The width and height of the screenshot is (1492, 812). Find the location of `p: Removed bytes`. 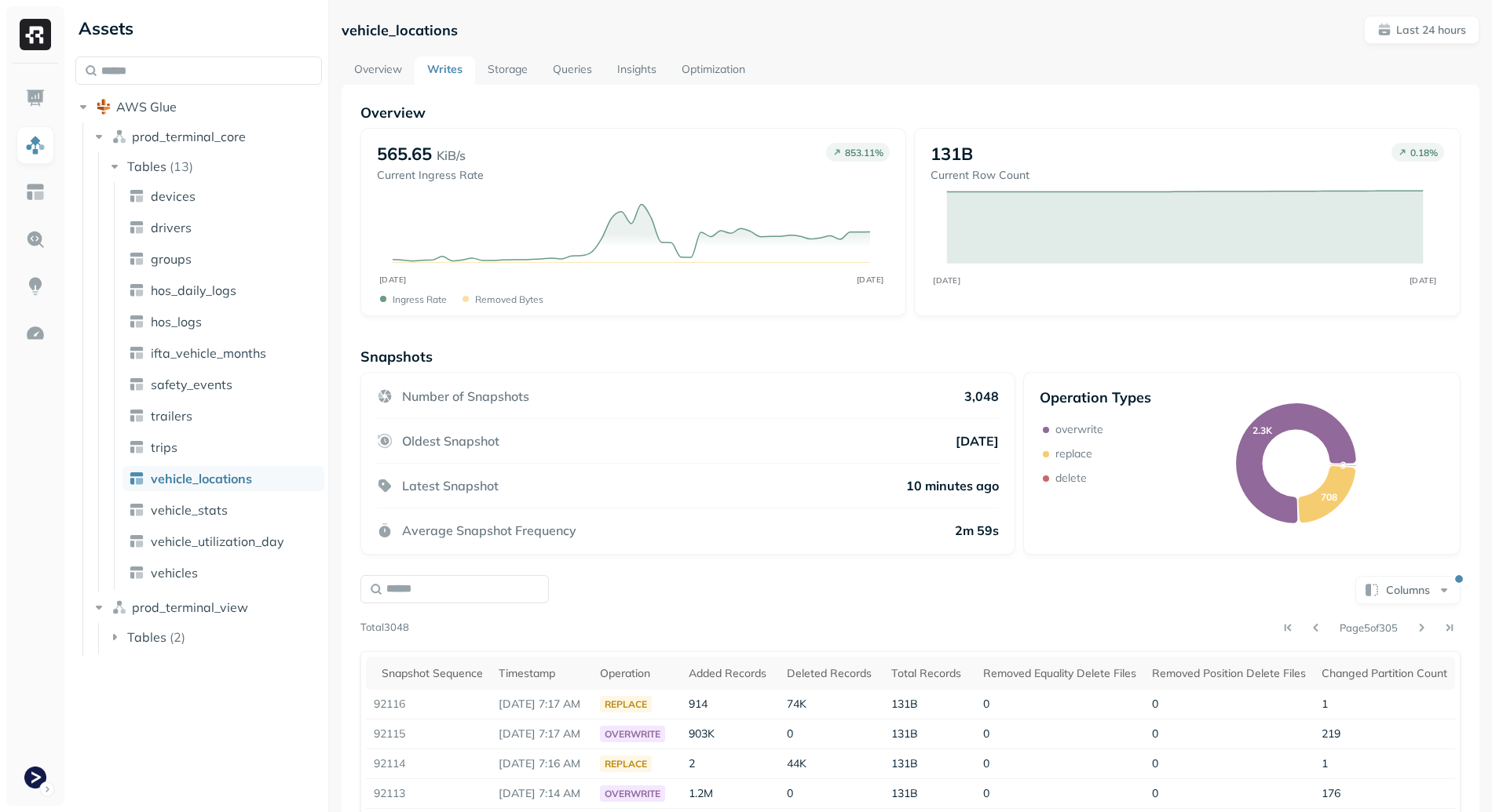

p: Removed bytes is located at coordinates (509, 299).